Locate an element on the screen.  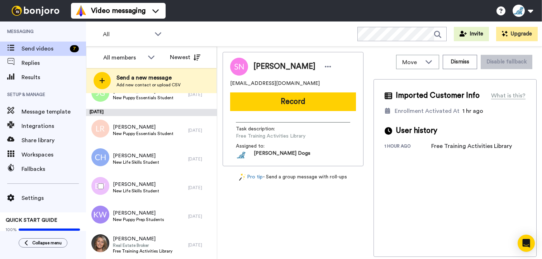
span: Results is located at coordinates (54, 77).